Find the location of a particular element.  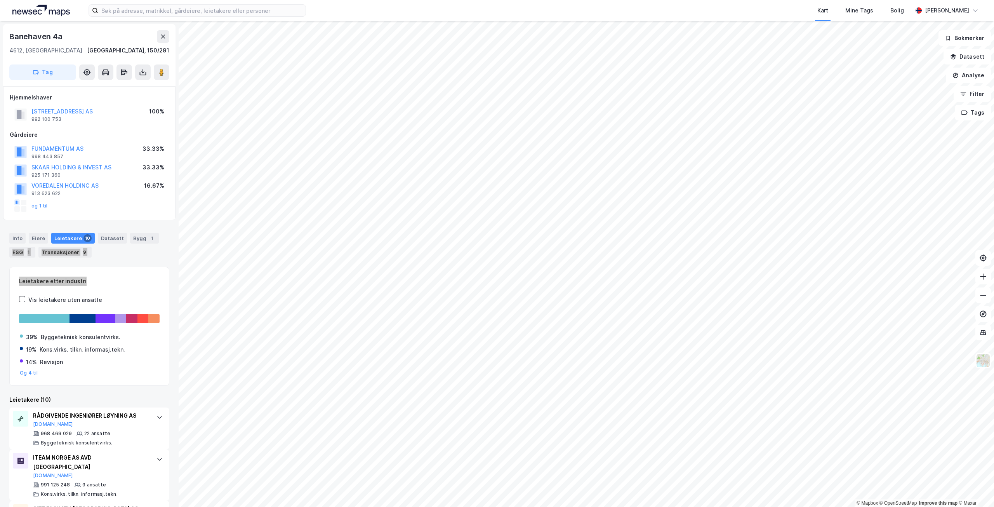

div: 925 171 360 is located at coordinates (46, 175).